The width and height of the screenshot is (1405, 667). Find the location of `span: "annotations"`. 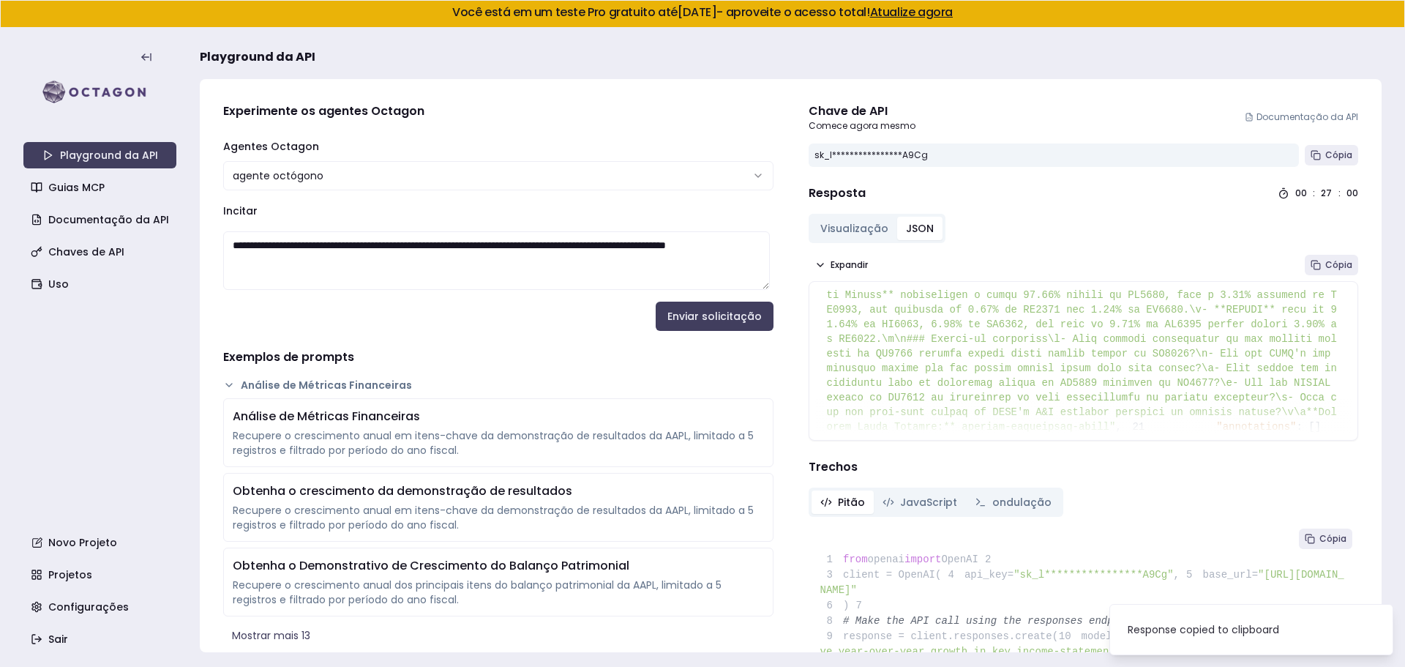

span: "annotations" is located at coordinates (1256, 427).